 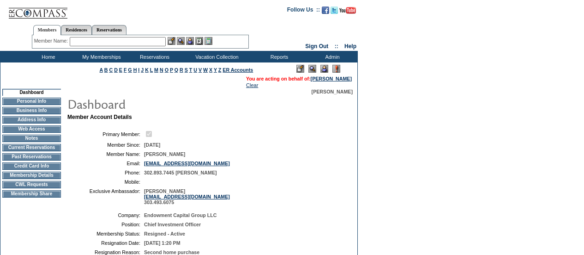 I want to click on td: Home, so click(x=47, y=56).